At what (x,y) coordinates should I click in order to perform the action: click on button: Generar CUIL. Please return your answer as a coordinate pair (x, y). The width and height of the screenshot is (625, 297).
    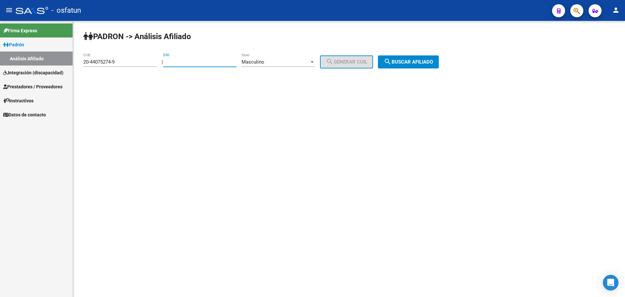
    Looking at the image, I should click on (346, 62).